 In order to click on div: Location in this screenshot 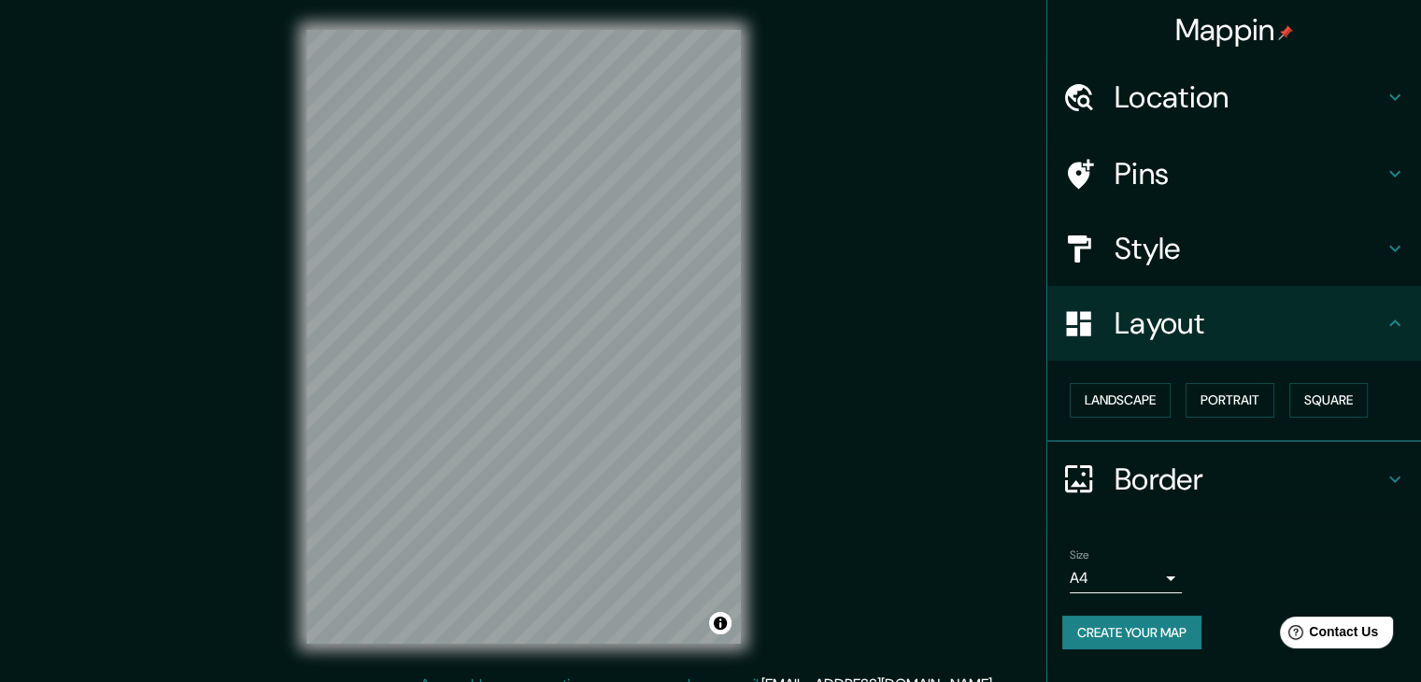, I will do `click(1234, 97)`.